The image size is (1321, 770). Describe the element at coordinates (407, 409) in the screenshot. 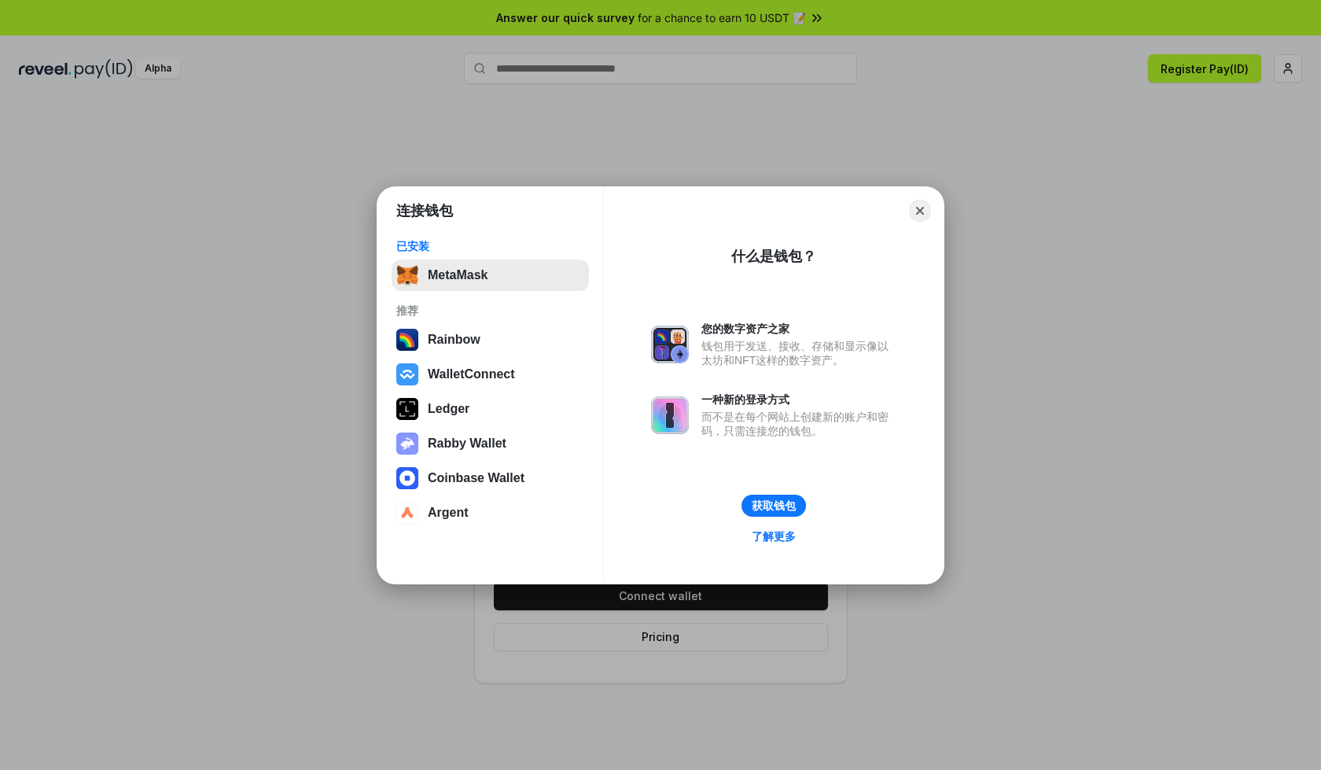

I see `img: svg+xml,%3Csvg%20xmlns%3D%22http%3A%2F%2Fwww.w3.org%2F2000%2Fsvg%22%20width%3D%2228%22%20height%3...` at that location.